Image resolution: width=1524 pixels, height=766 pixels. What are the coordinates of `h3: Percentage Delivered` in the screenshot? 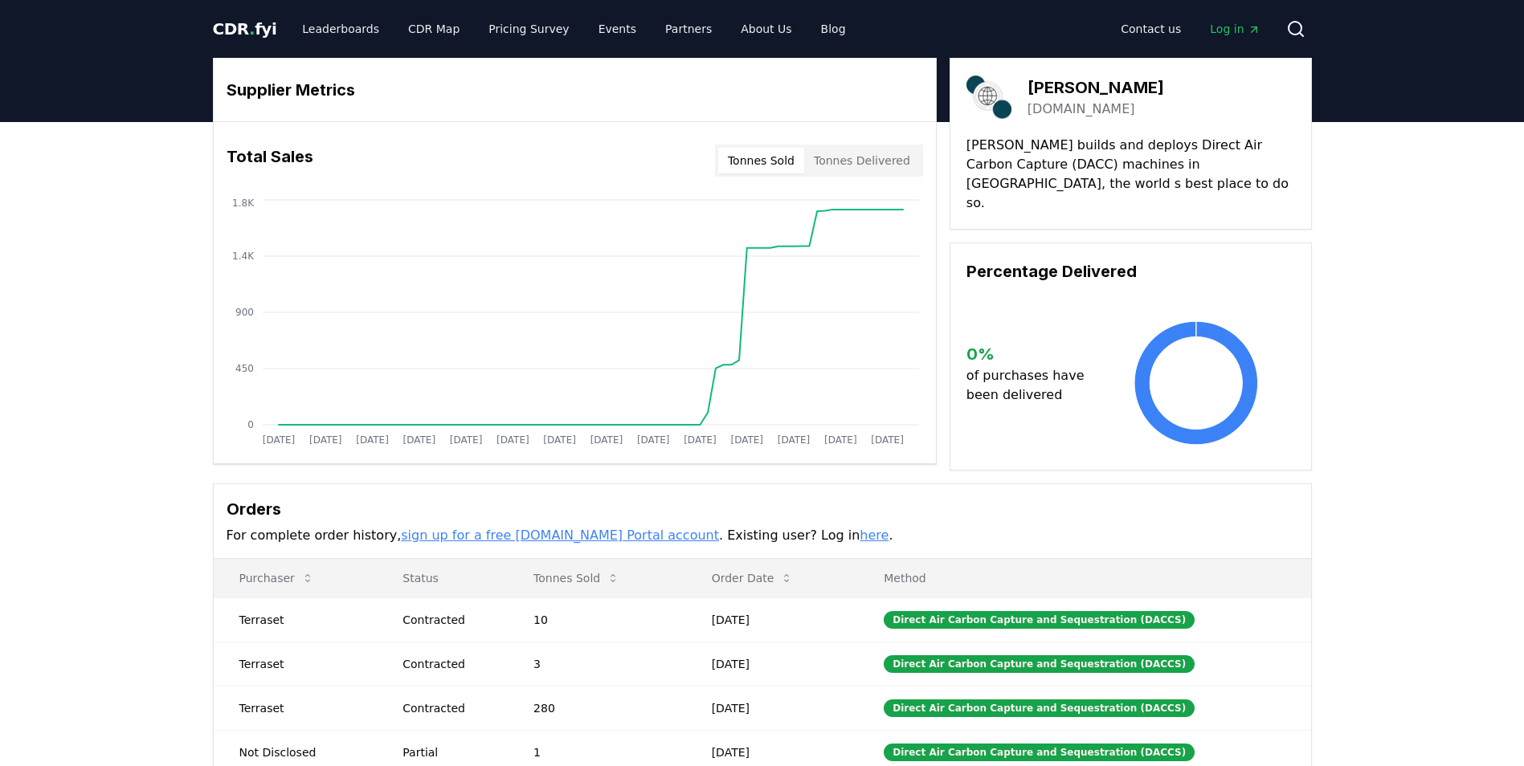 It's located at (1130, 272).